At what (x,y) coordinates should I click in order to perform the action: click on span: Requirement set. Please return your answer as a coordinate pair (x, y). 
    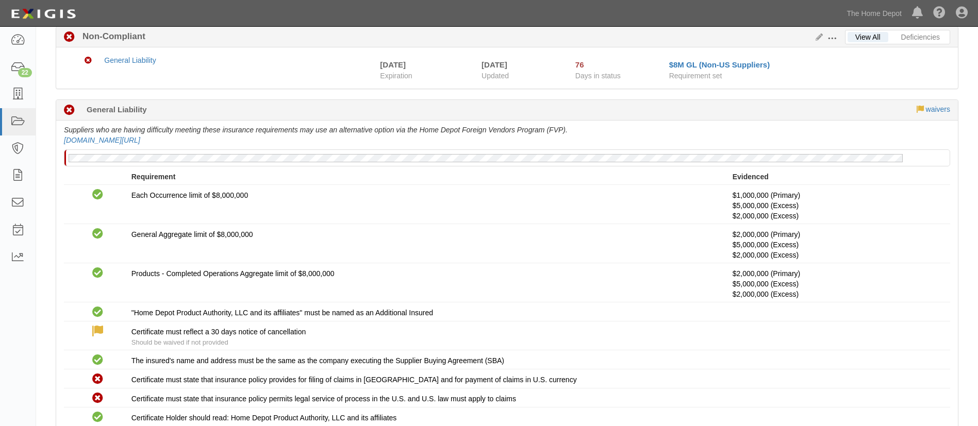
    Looking at the image, I should click on (696, 76).